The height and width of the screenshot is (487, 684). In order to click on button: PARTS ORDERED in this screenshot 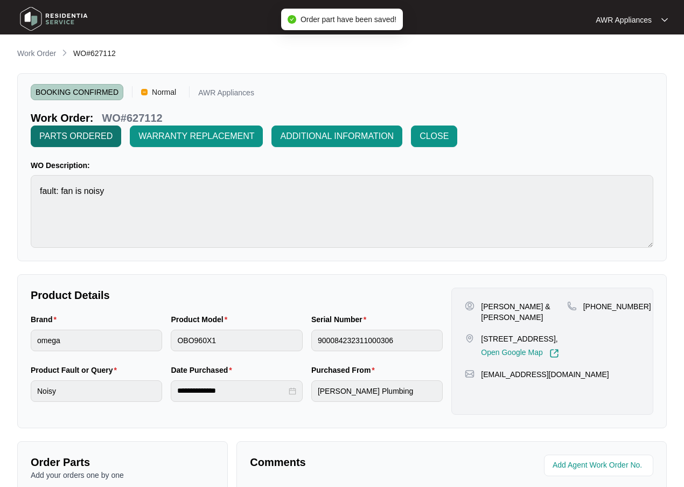, I will do `click(76, 136)`.